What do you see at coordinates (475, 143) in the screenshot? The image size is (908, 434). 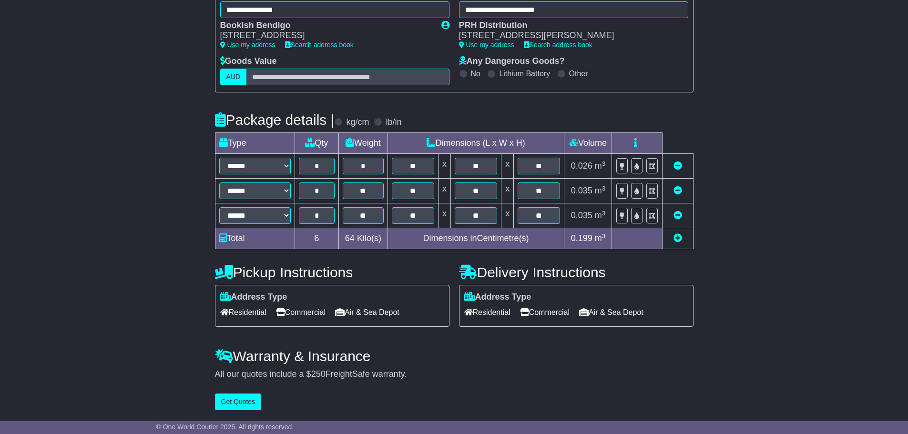 I see `td: Dimensions (L x W x H)` at bounding box center [475, 143].